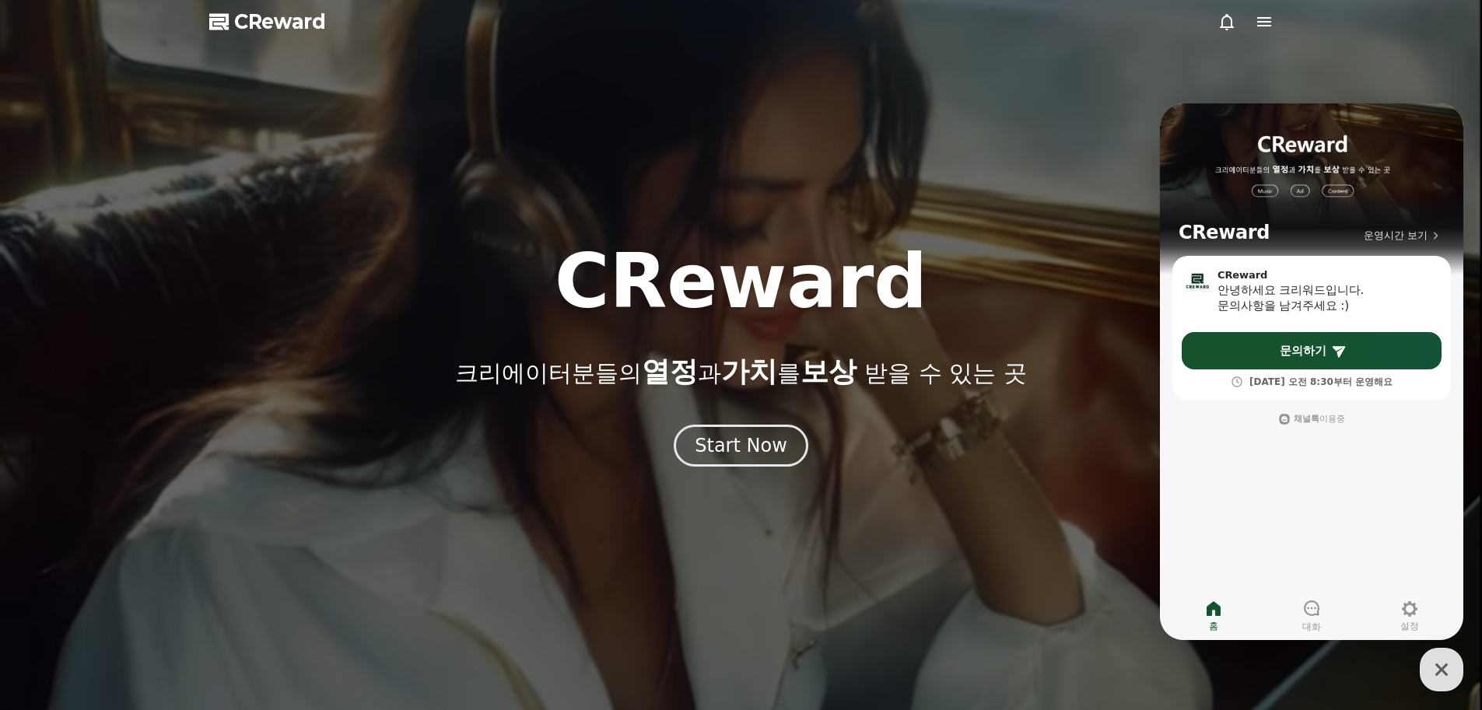 Image resolution: width=1482 pixels, height=710 pixels. Describe the element at coordinates (152, 523) in the screenshot. I see `span: 대화` at that location.